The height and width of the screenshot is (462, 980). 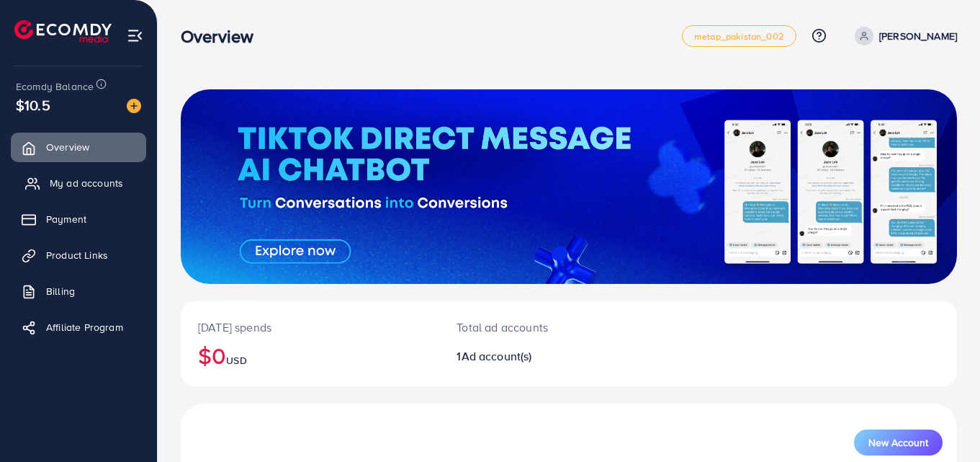 I want to click on span: Payment, so click(x=66, y=219).